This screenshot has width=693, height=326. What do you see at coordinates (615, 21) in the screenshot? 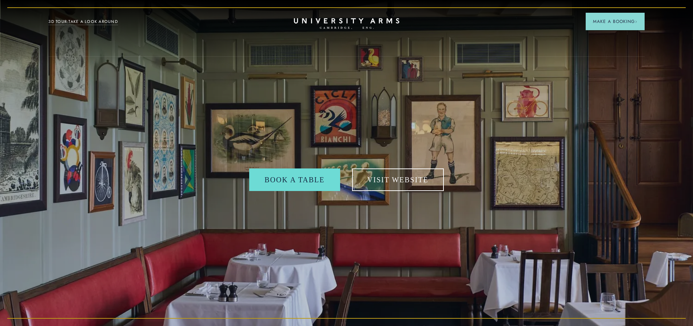
I see `span: Make a Booking` at bounding box center [615, 21].